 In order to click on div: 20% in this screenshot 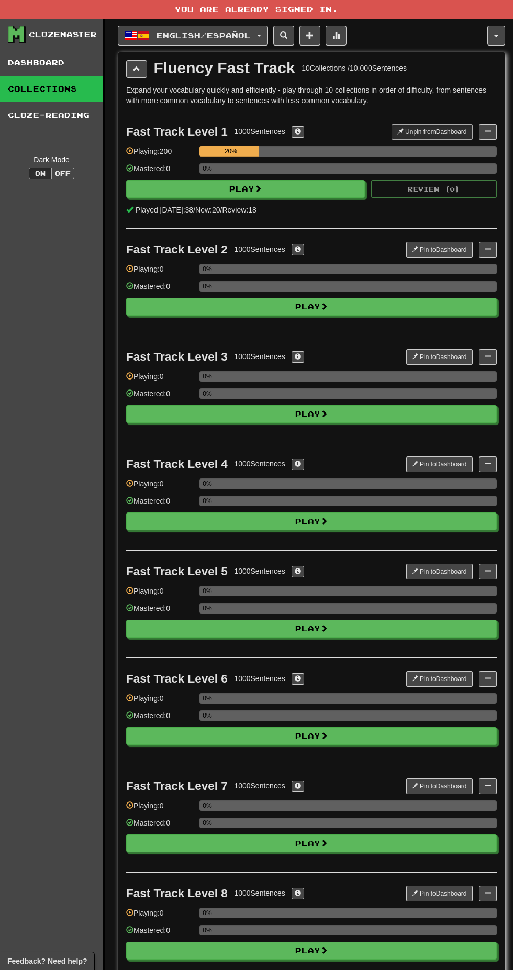, I will do `click(230, 151)`.